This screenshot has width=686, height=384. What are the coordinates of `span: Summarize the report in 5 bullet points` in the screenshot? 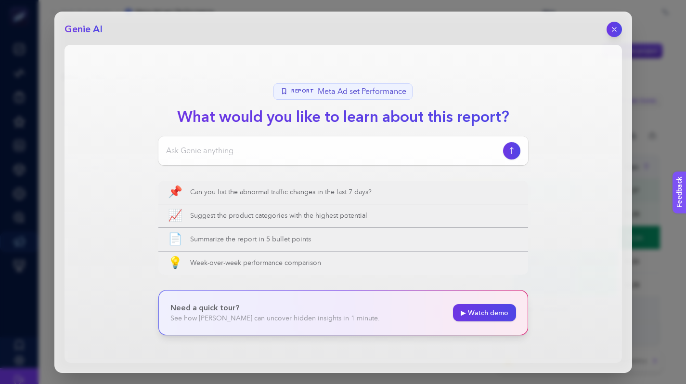 It's located at (355, 239).